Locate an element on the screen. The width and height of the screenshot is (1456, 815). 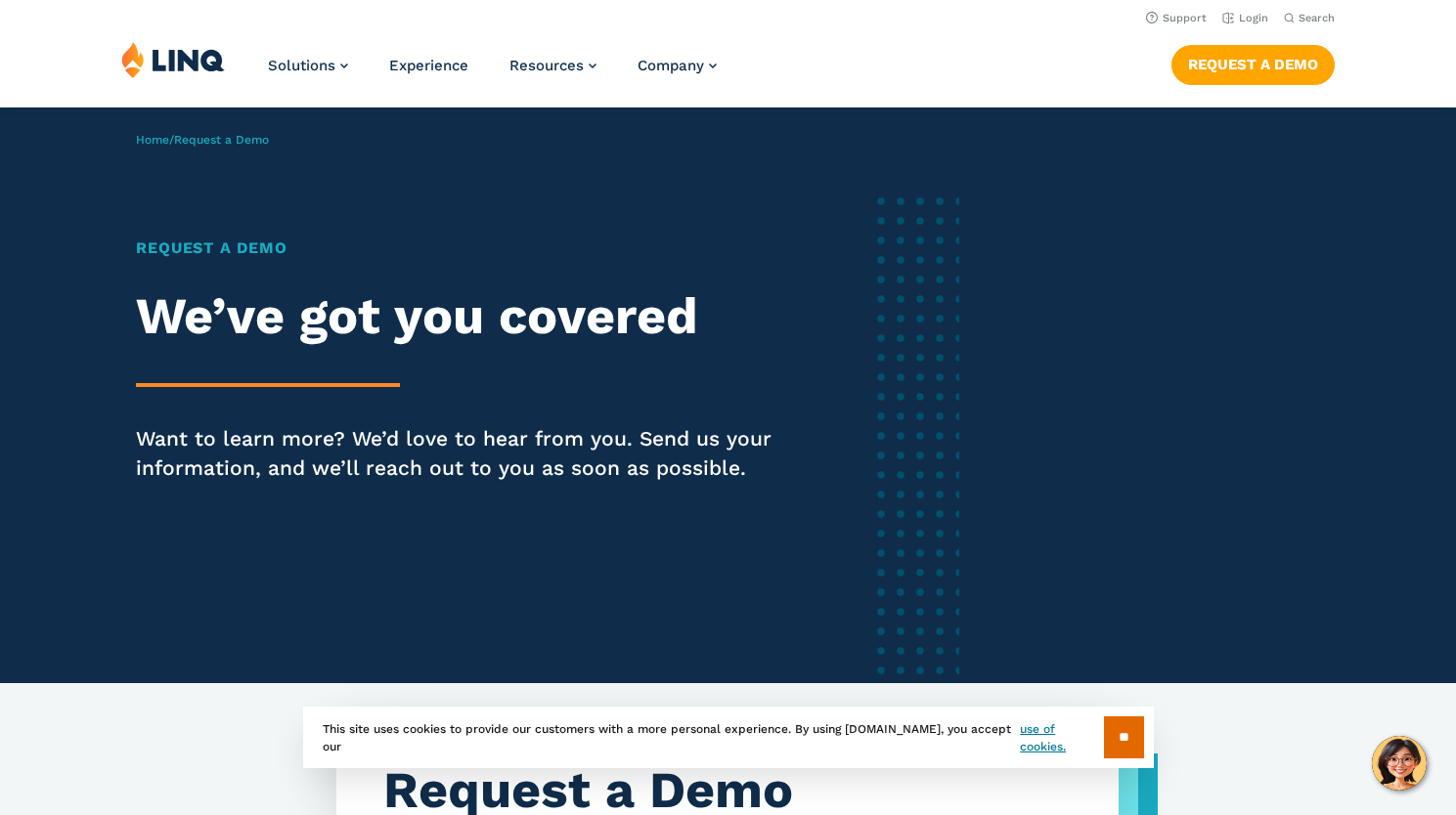
span: Solutions is located at coordinates (302, 65).